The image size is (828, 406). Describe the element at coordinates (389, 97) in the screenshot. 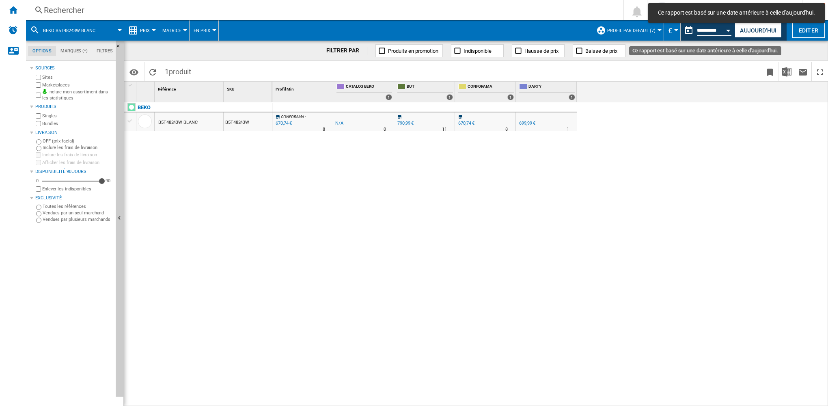

I see `div: 1 offers sold by CATALOG BEKO` at that location.